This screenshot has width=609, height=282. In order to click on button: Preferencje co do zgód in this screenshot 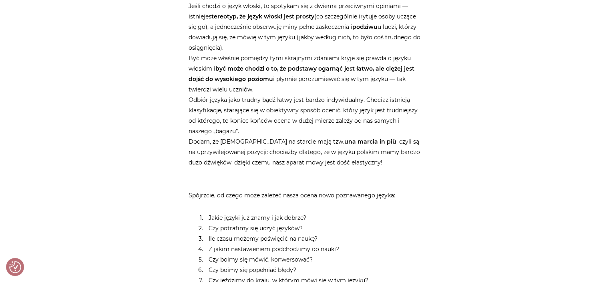, I will do `click(15, 267)`.